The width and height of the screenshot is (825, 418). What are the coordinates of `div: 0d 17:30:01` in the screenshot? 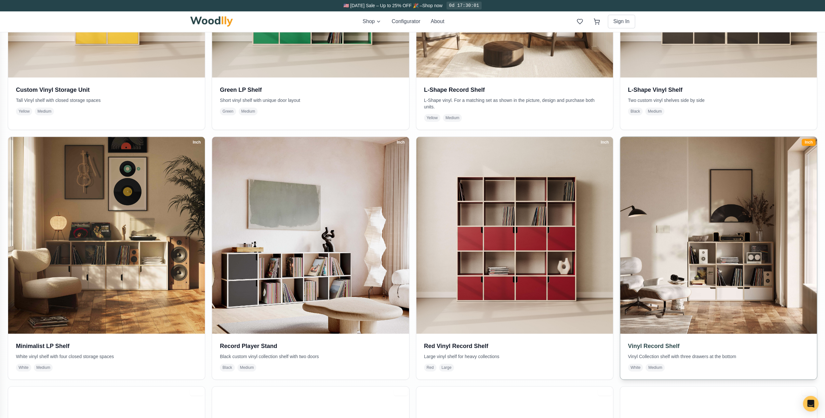 It's located at (464, 6).